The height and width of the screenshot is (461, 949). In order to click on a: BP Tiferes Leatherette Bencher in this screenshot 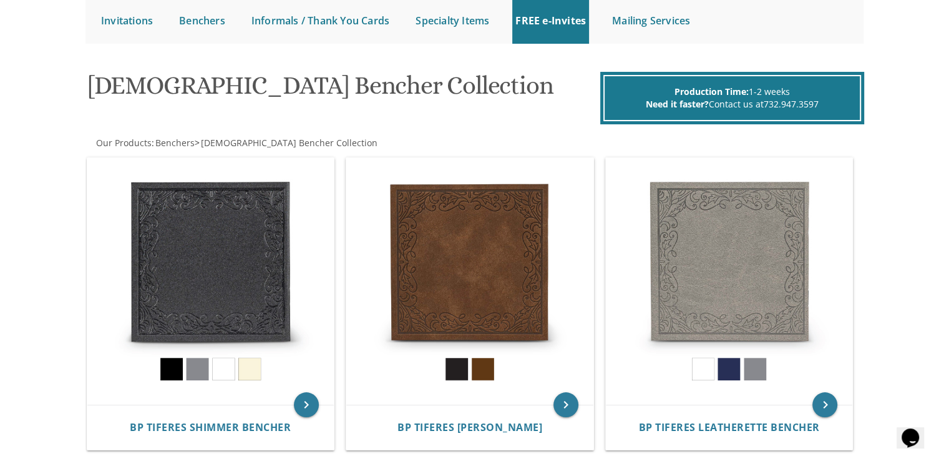, I will do `click(730, 427)`.